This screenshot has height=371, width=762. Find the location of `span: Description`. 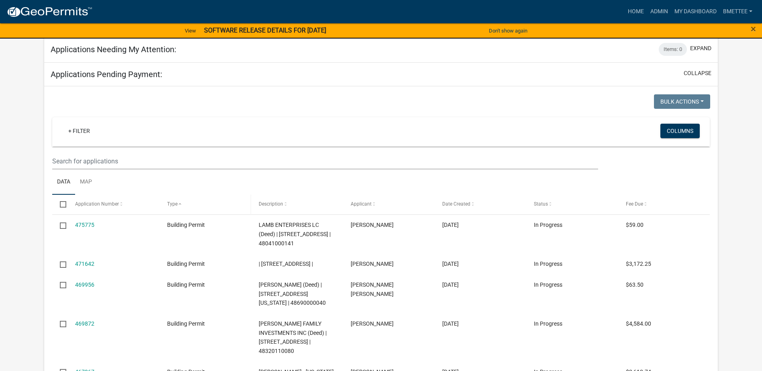

span: Description is located at coordinates (271, 204).